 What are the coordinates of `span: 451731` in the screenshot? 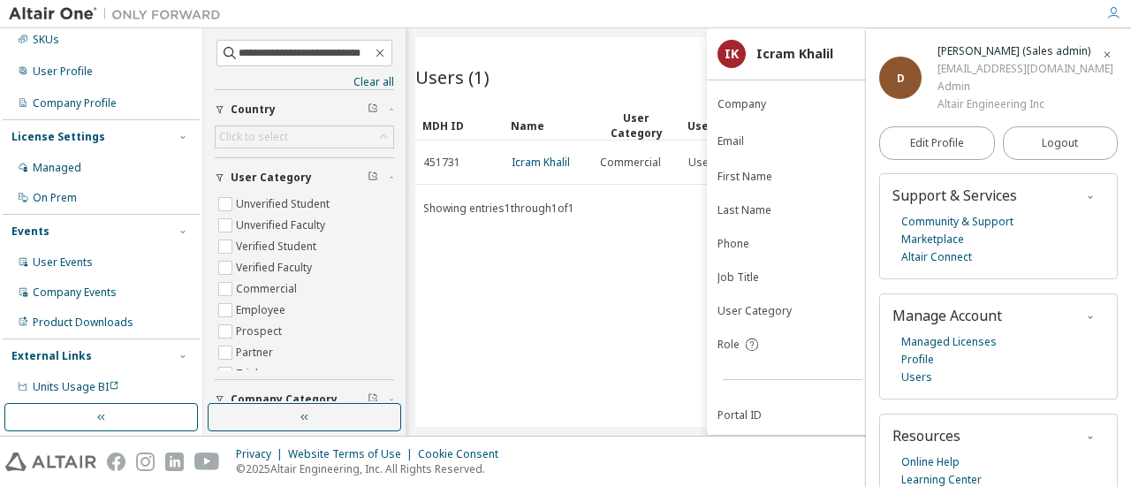 It's located at (442, 163).